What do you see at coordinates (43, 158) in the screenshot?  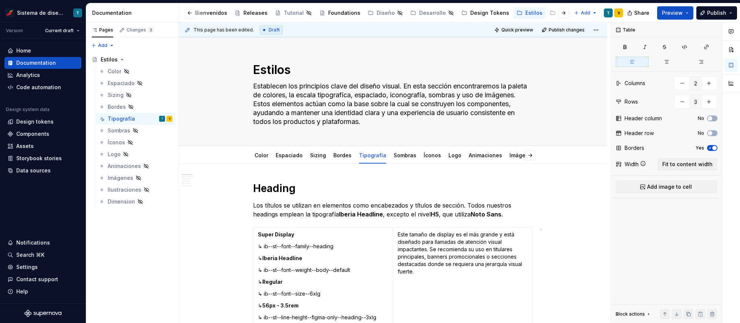 I see `a: Storybook stories` at bounding box center [43, 158].